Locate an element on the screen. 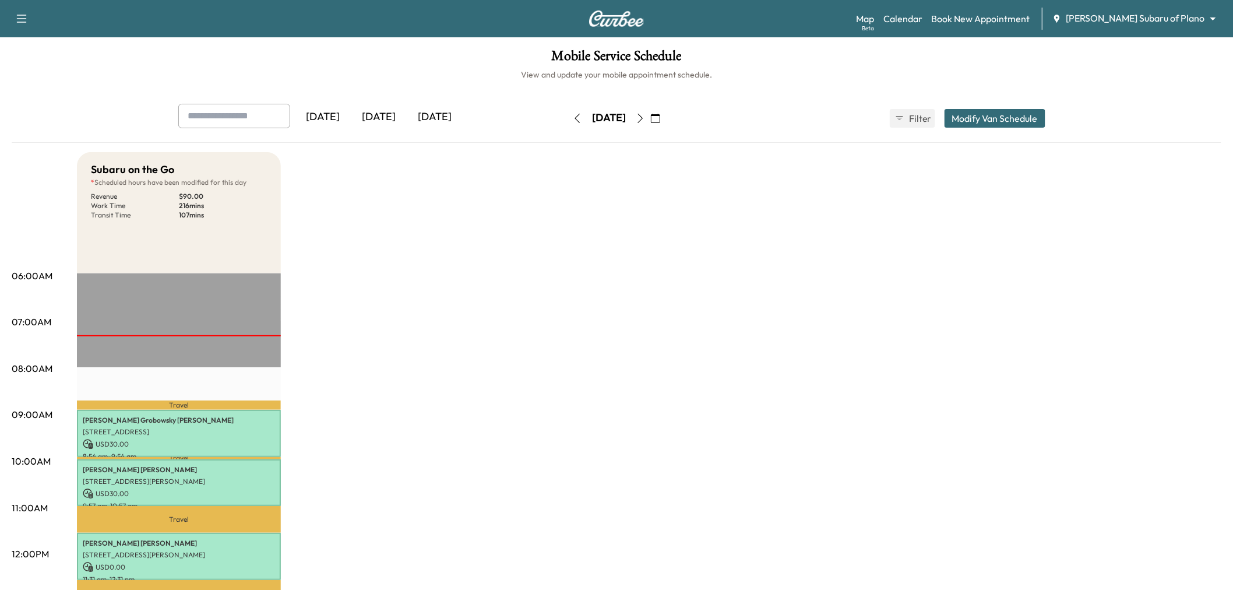 The width and height of the screenshot is (1233, 590). h1: Mobile Service Schedule is located at coordinates (616, 59).